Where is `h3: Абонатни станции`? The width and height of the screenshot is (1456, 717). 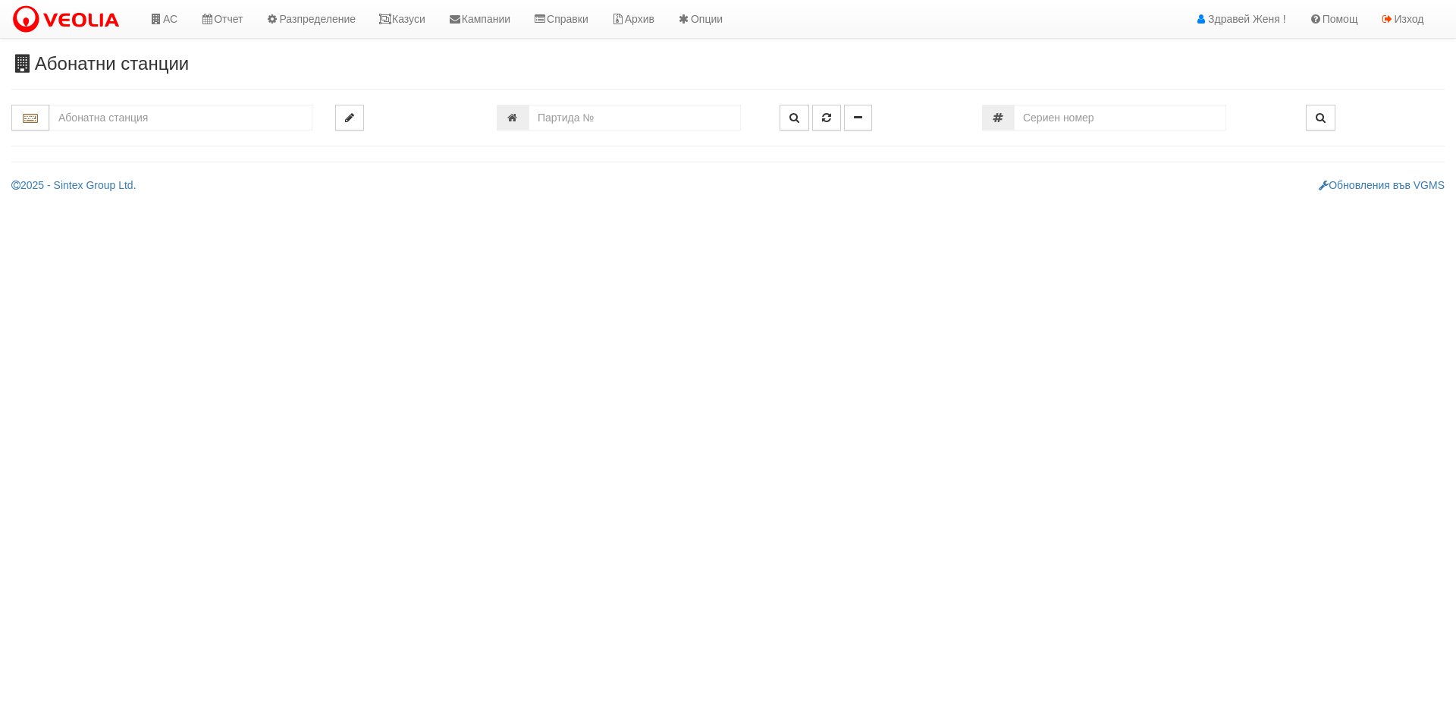 h3: Абонатни станции is located at coordinates (728, 64).